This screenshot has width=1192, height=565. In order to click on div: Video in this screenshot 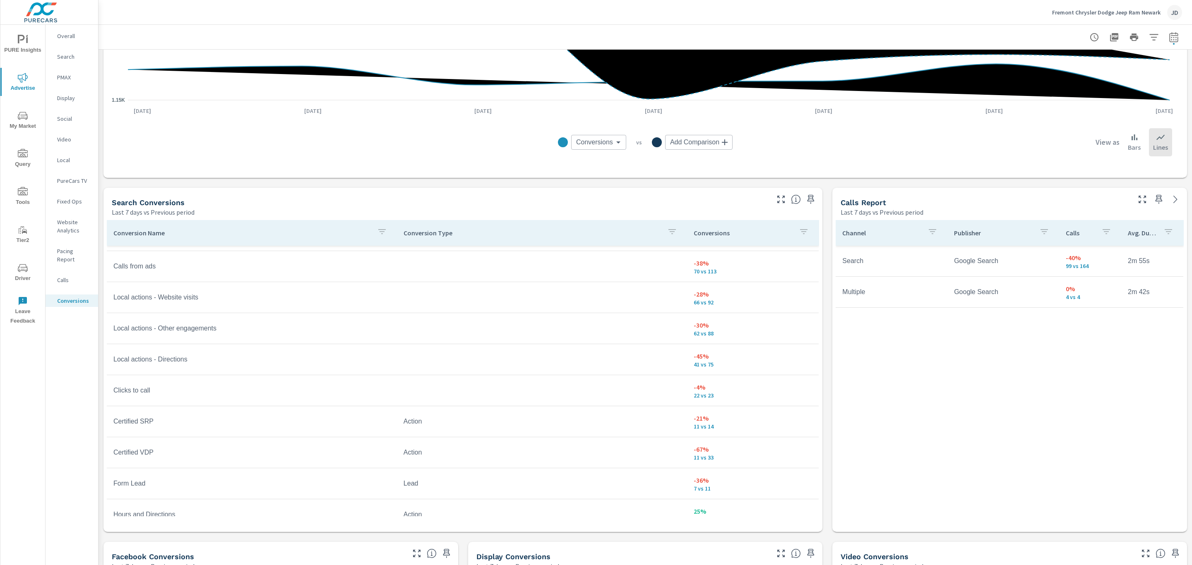, I will do `click(72, 139)`.